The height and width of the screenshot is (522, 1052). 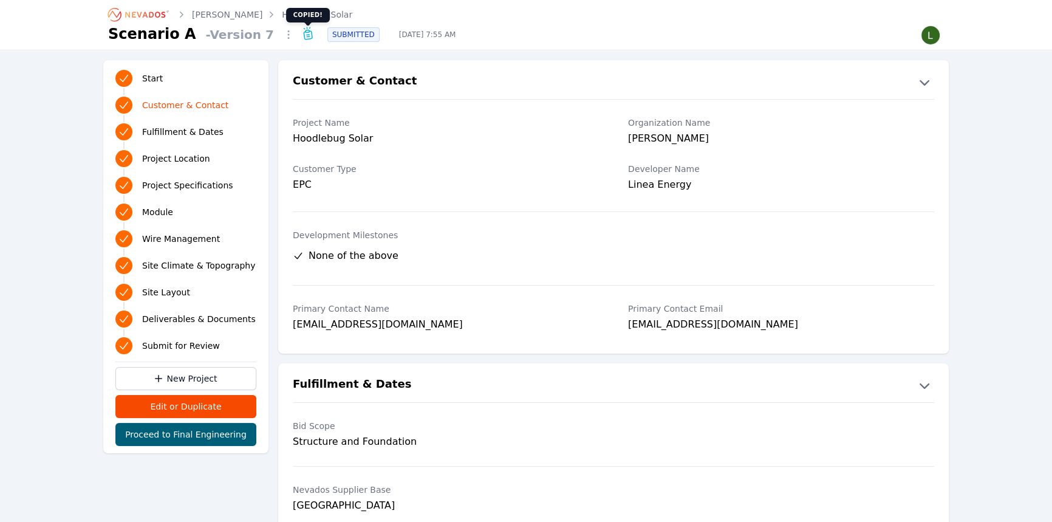 I want to click on span: Project Specifications, so click(x=188, y=185).